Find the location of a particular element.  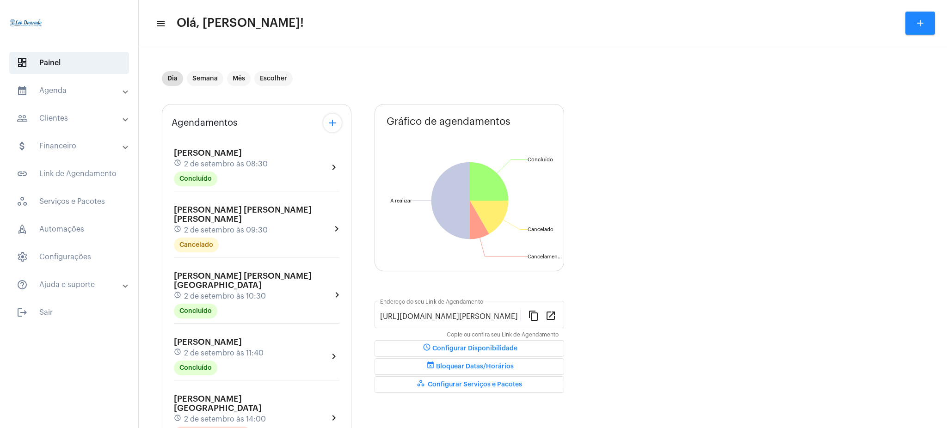

mat-chip: Dia is located at coordinates (173, 79).